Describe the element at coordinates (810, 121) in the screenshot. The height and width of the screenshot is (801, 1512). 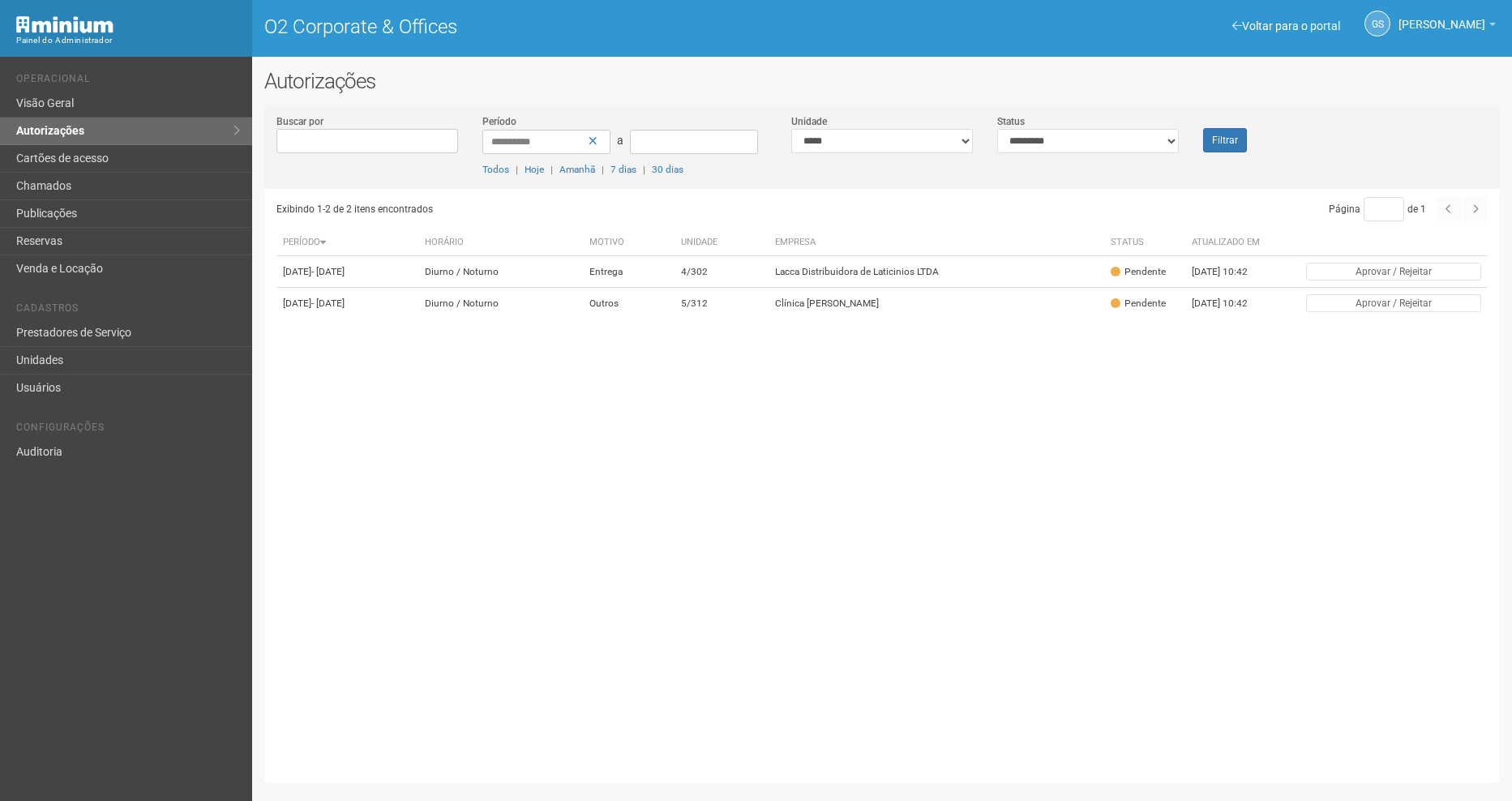
I see `label: Unidade` at that location.